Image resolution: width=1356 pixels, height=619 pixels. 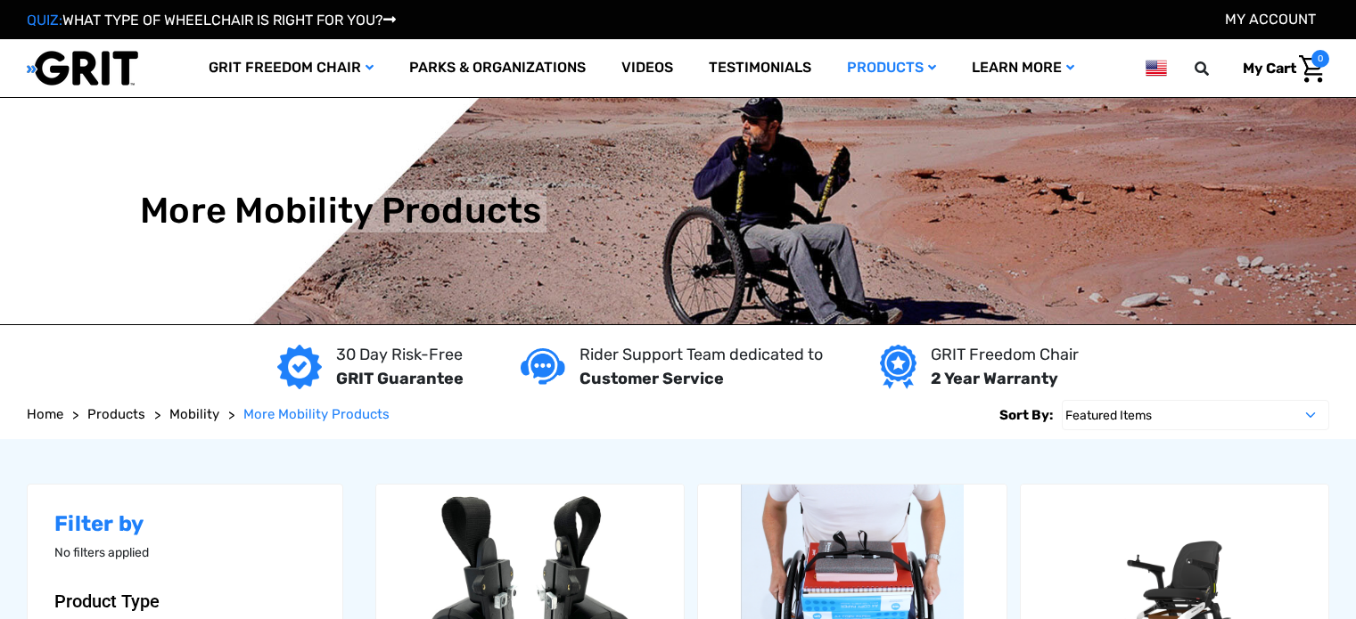 I want to click on span: Product Type, so click(x=107, y=602).